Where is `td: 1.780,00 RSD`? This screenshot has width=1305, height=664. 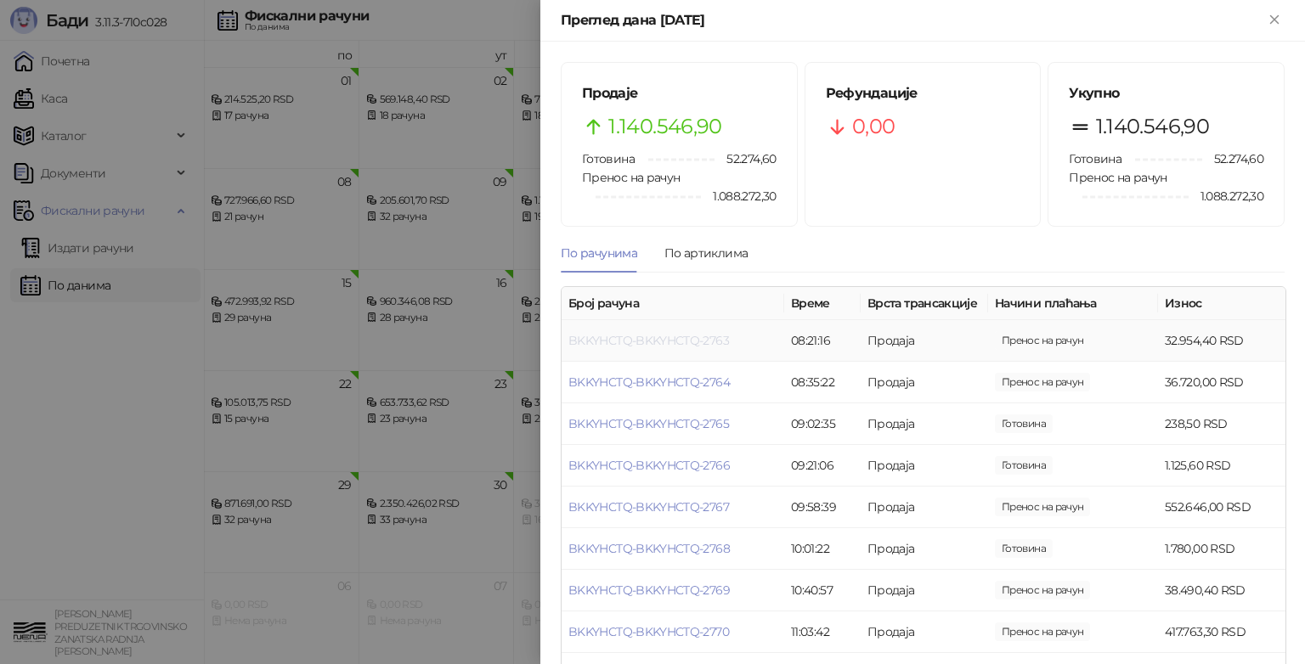
td: 1.780,00 RSD is located at coordinates (1222, 549).